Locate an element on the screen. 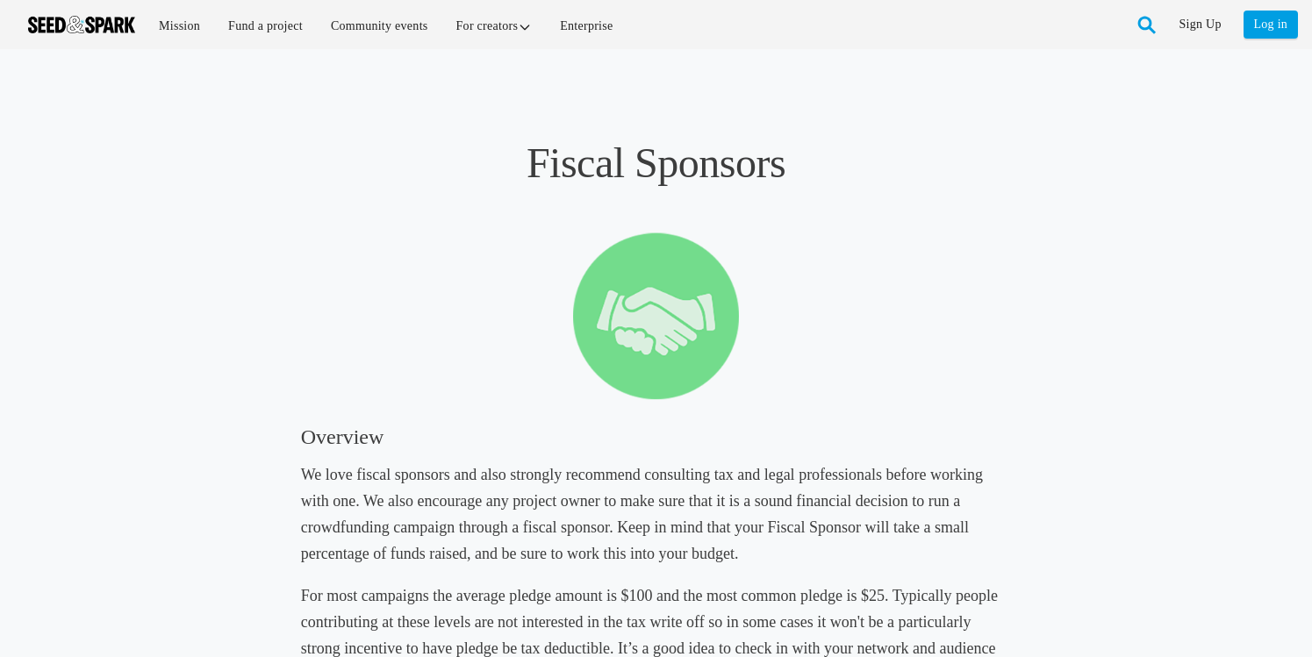  a: Fund a project is located at coordinates (265, 25).